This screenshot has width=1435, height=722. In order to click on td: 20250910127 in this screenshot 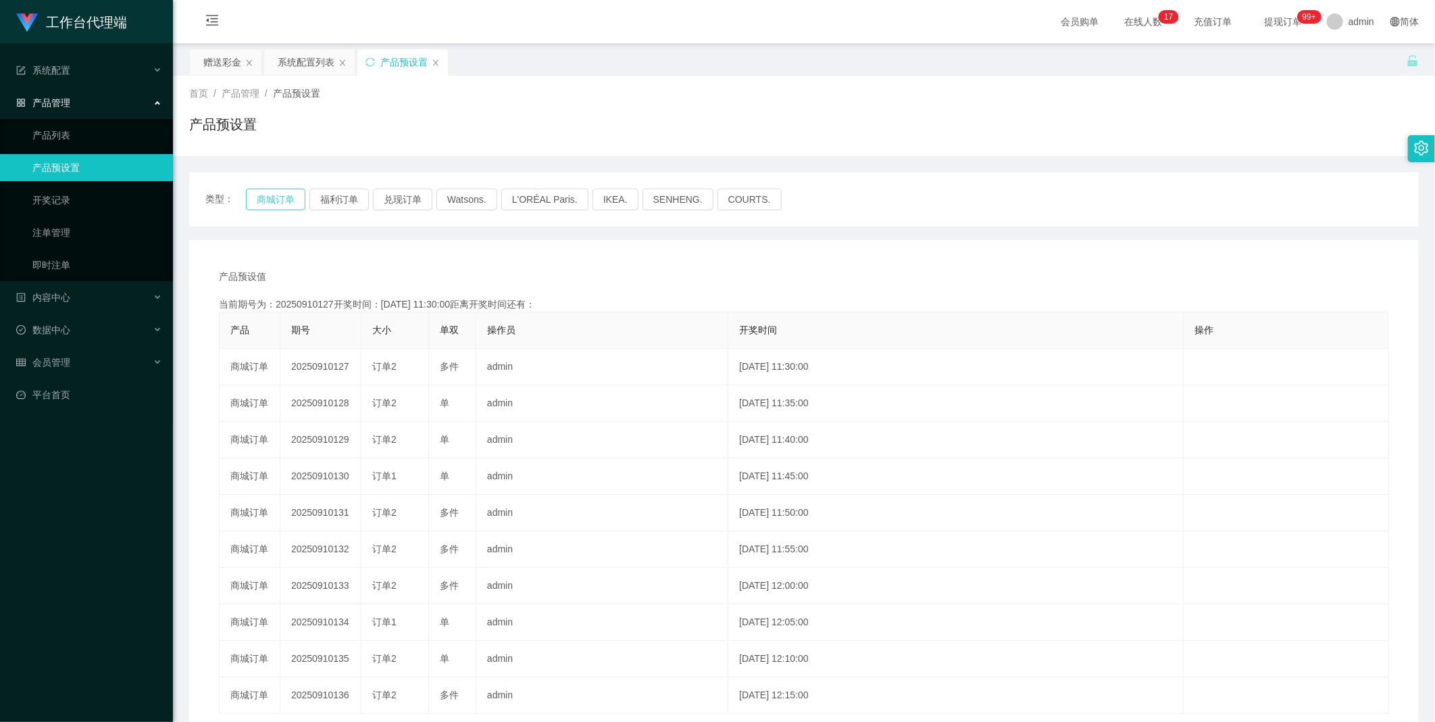, I will do `click(321, 367)`.